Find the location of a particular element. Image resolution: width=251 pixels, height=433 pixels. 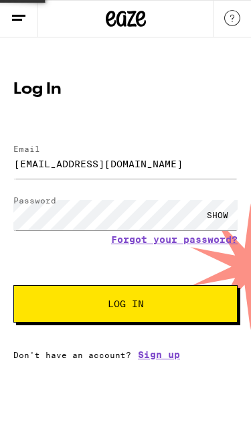

button: Log In is located at coordinates (125, 304).